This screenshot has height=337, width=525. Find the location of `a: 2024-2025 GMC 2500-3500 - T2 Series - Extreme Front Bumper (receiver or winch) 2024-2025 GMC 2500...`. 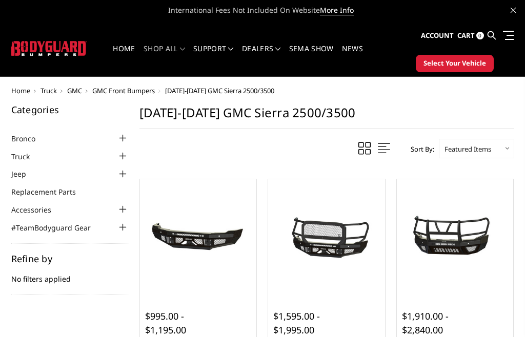

a: 2024-2025 GMC 2500-3500 - T2 Series - Extreme Front Bumper (receiver or winch) 2024-2025 GMC 2500... is located at coordinates (455, 238).